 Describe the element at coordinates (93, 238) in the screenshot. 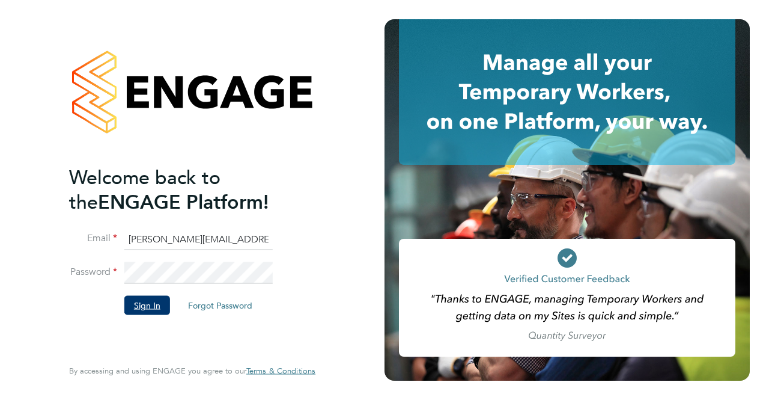

I see `label: Email` at that location.